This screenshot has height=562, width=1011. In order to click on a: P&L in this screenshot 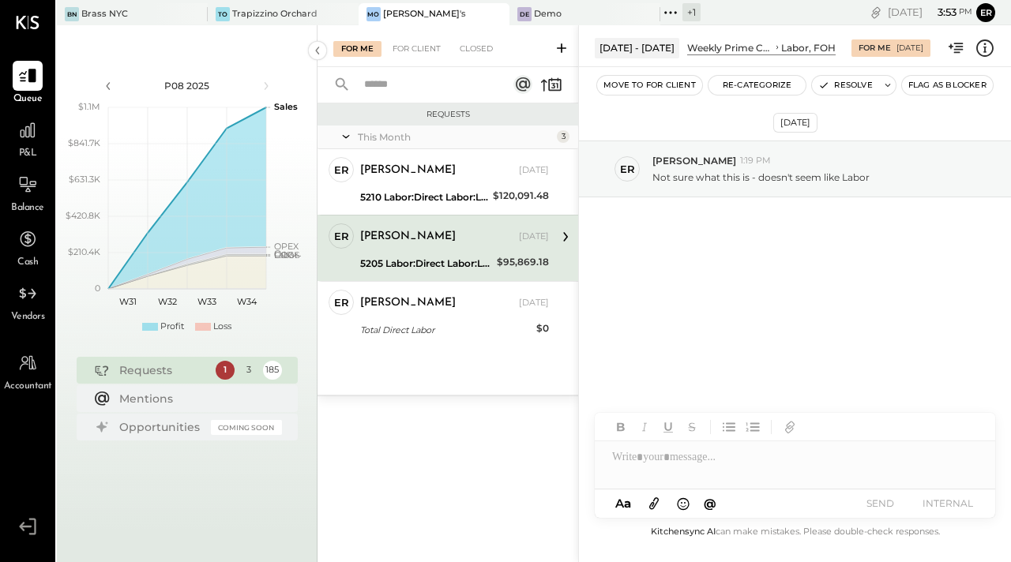, I will do `click(28, 138)`.